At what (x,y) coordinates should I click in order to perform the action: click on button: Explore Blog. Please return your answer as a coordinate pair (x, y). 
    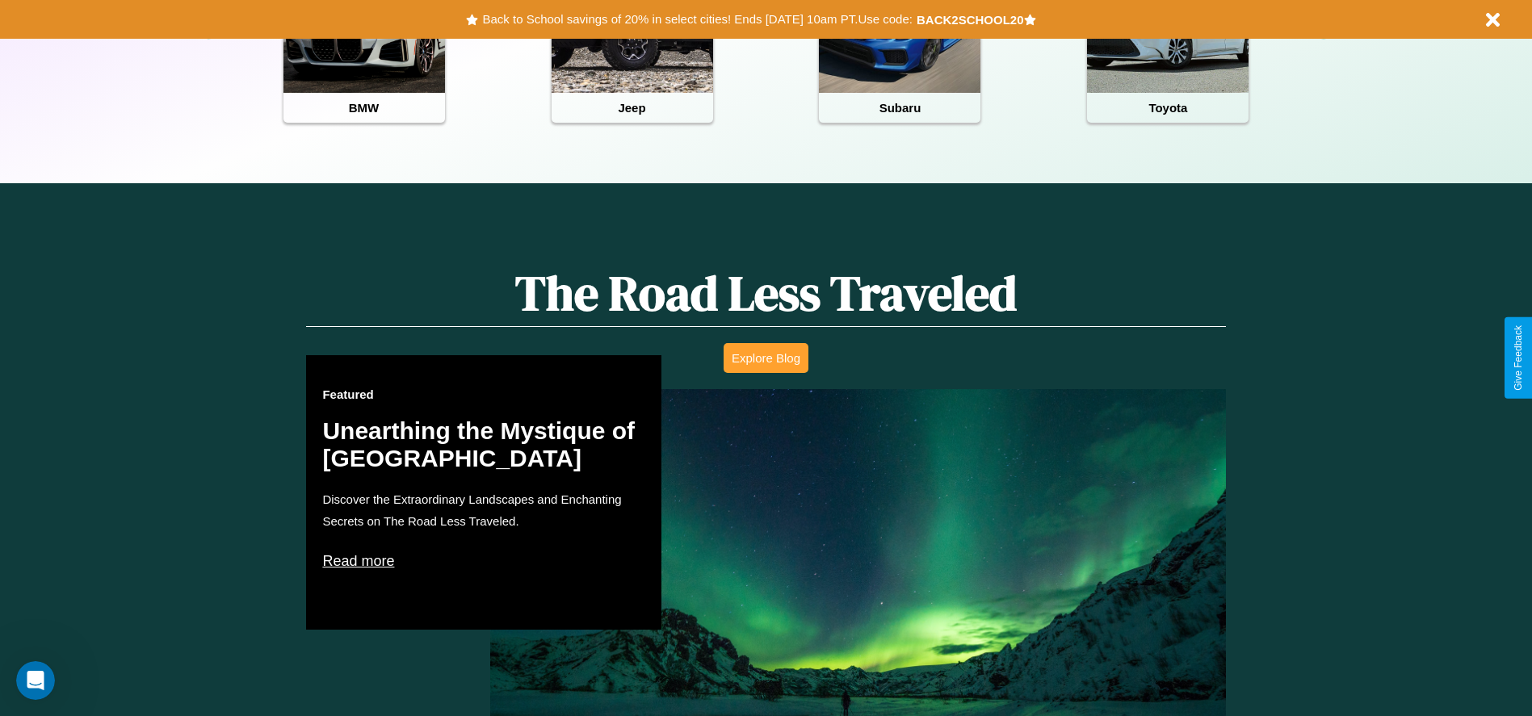
    Looking at the image, I should click on (766, 358).